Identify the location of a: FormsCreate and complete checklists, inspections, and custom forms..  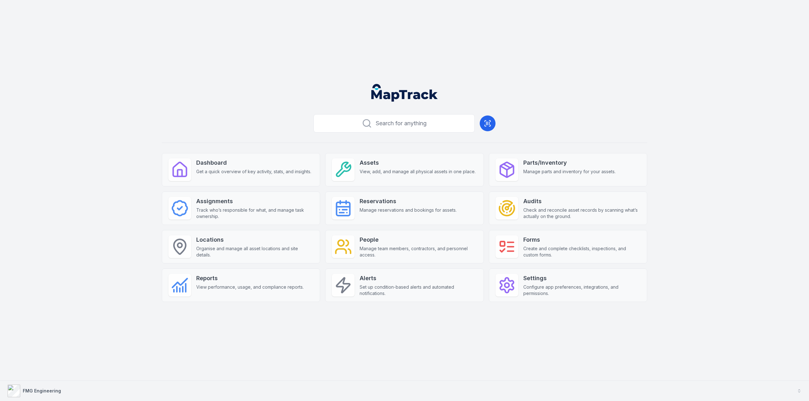
(568, 247).